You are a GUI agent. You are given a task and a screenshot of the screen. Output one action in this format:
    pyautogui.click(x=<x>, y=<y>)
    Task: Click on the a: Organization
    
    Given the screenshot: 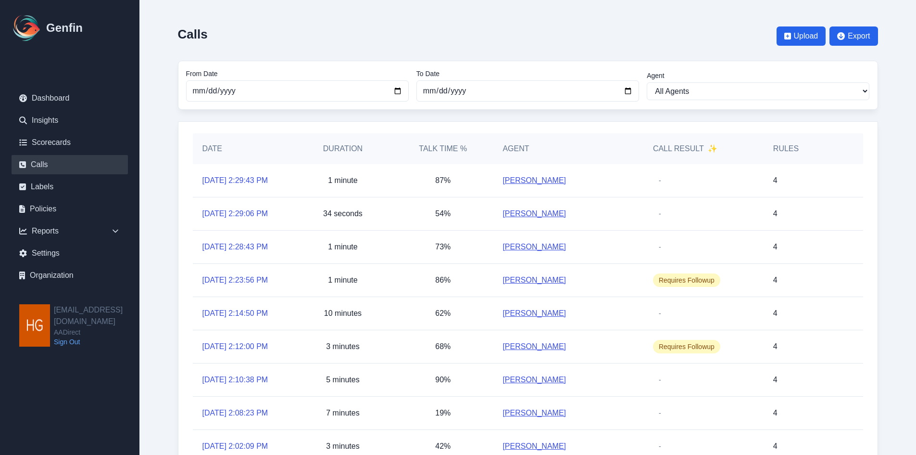 What is the action you would take?
    pyautogui.click(x=70, y=275)
    